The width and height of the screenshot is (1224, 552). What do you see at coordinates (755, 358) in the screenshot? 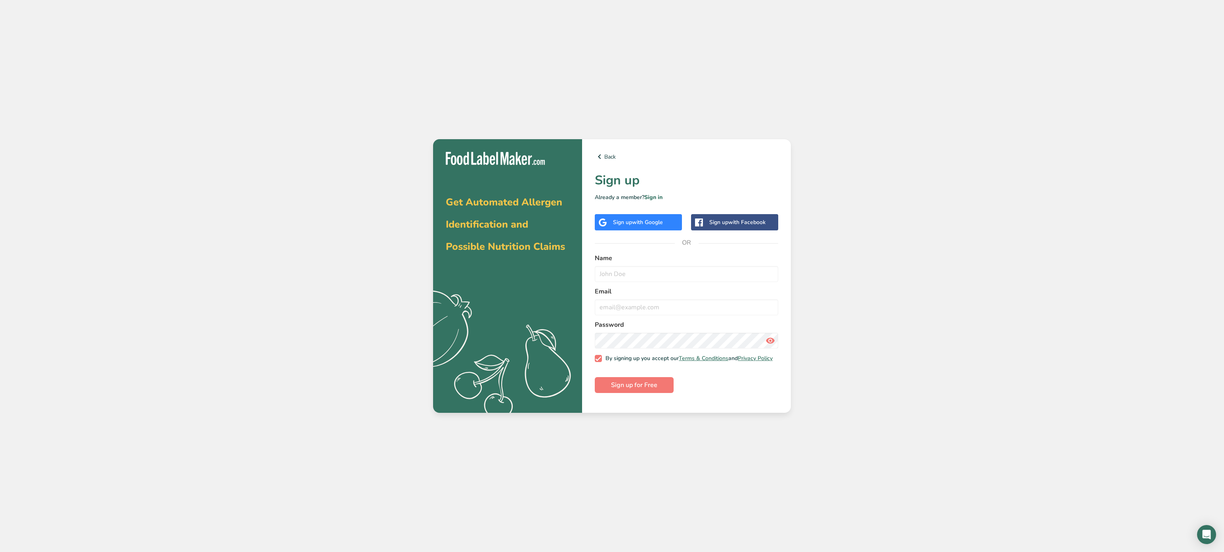
I see `a: Privacy Policy` at bounding box center [755, 358].